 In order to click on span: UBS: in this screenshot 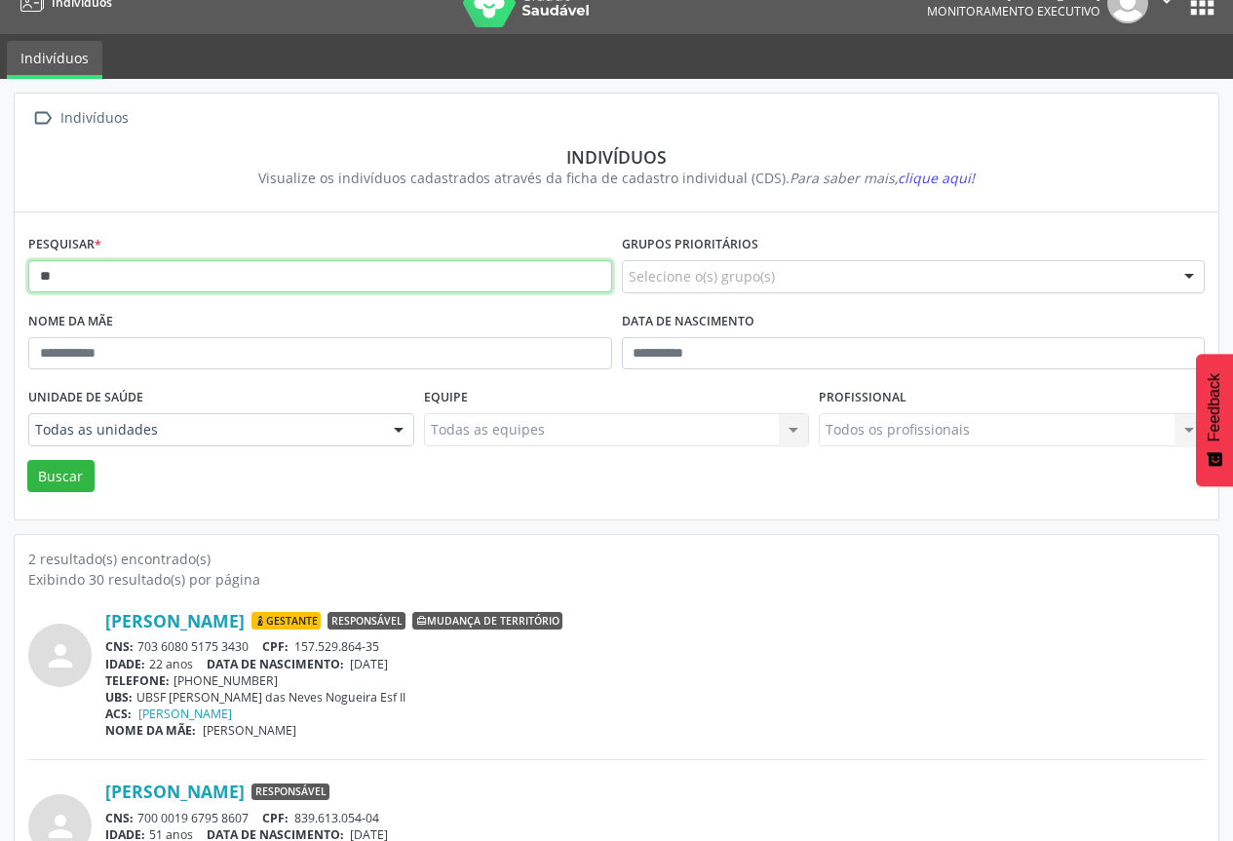, I will do `click(119, 697)`.